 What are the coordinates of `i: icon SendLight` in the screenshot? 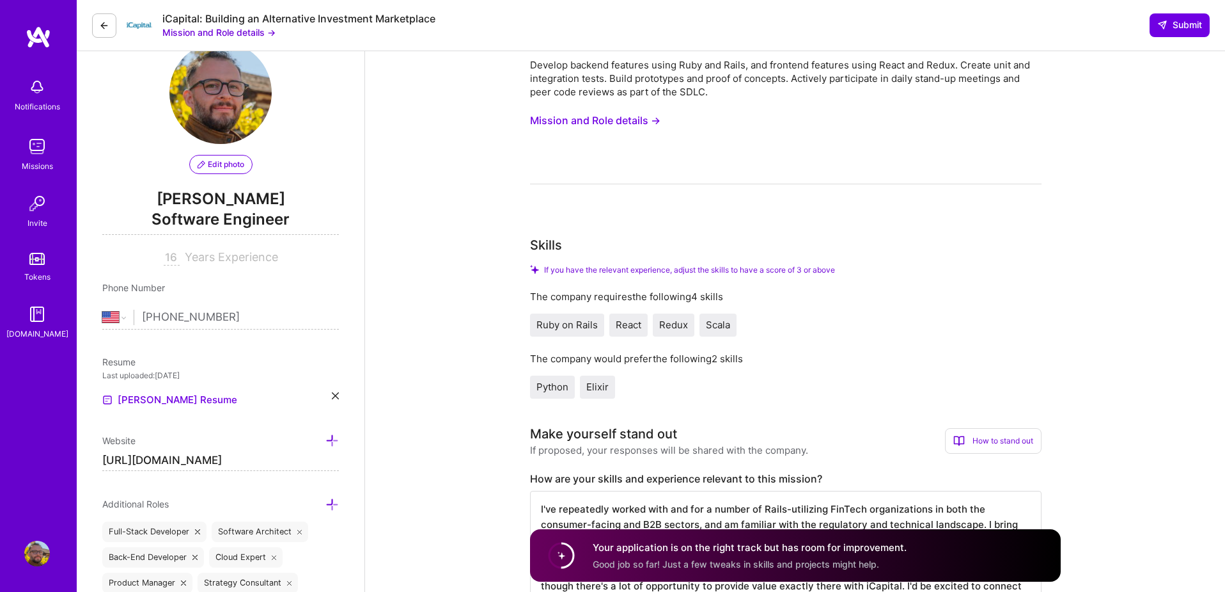 It's located at (1163, 25).